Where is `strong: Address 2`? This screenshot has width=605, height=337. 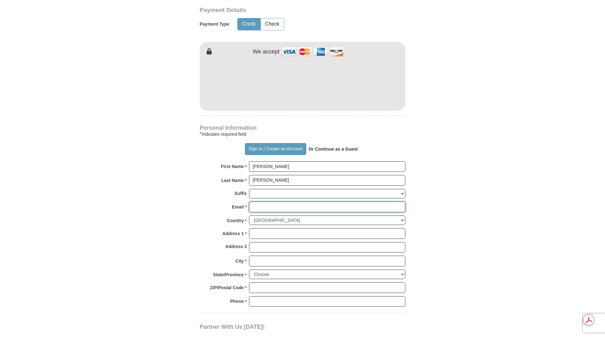 strong: Address 2 is located at coordinates (236, 246).